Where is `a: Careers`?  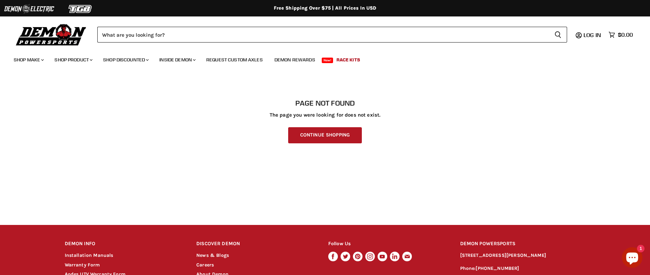 a: Careers is located at coordinates (205, 264).